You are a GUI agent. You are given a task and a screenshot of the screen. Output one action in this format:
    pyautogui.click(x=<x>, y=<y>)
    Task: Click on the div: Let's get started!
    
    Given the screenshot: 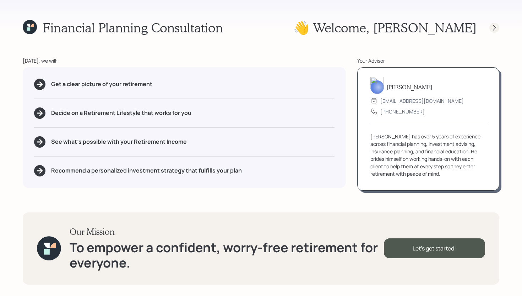 What is the action you would take?
    pyautogui.click(x=434, y=248)
    